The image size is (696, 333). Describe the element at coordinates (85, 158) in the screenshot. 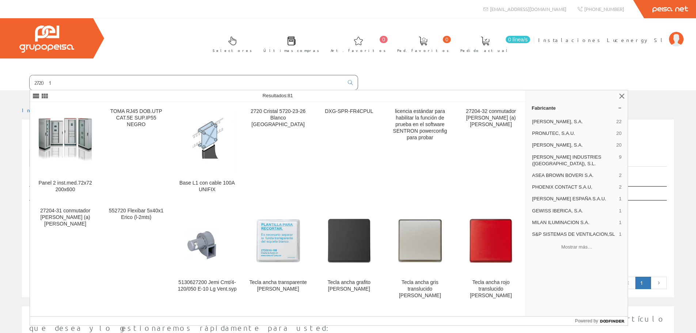

I see `a: Listado de artículos` at that location.